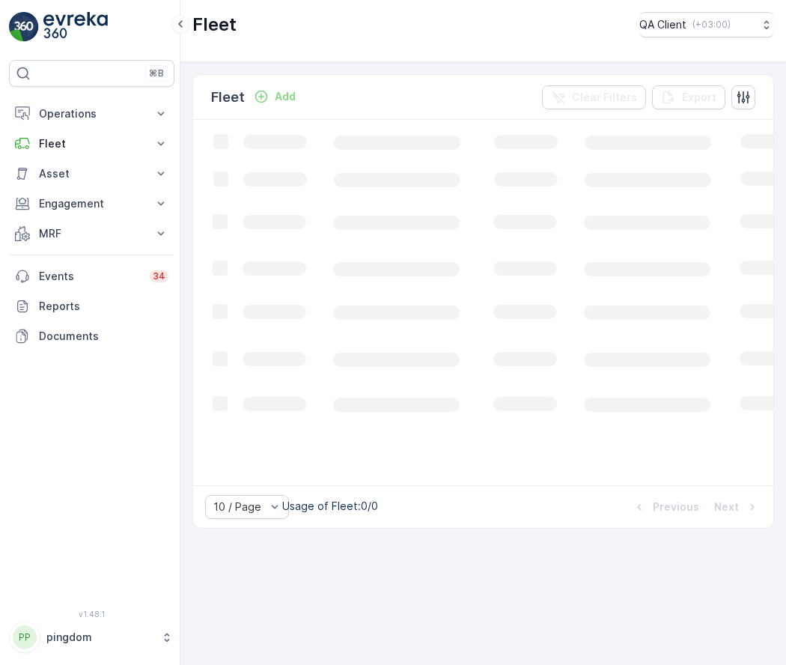 This screenshot has height=665, width=786. Describe the element at coordinates (91, 336) in the screenshot. I see `a: Documents` at that location.